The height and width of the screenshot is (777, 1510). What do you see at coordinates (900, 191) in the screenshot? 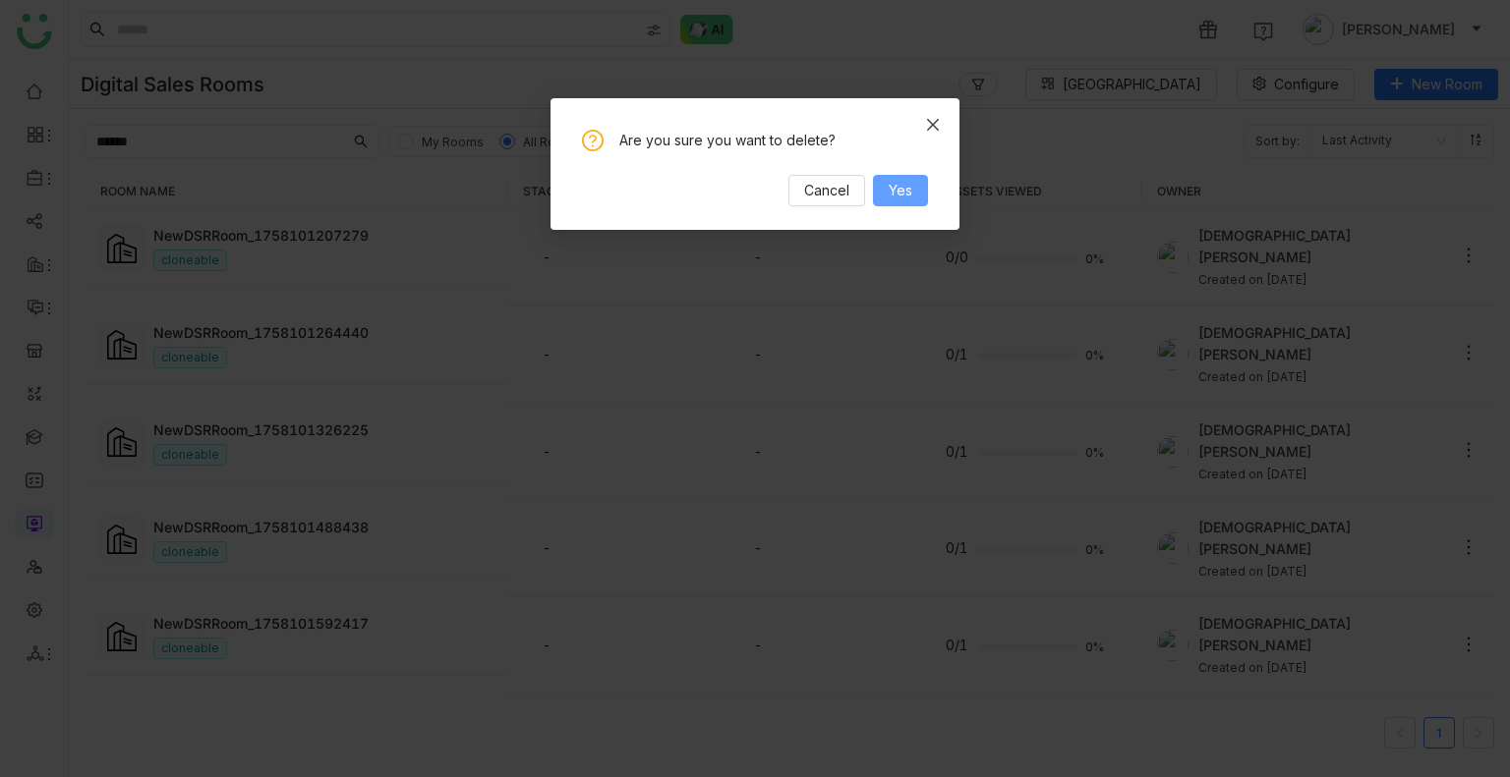
I see `button: Yes` at bounding box center [900, 191].